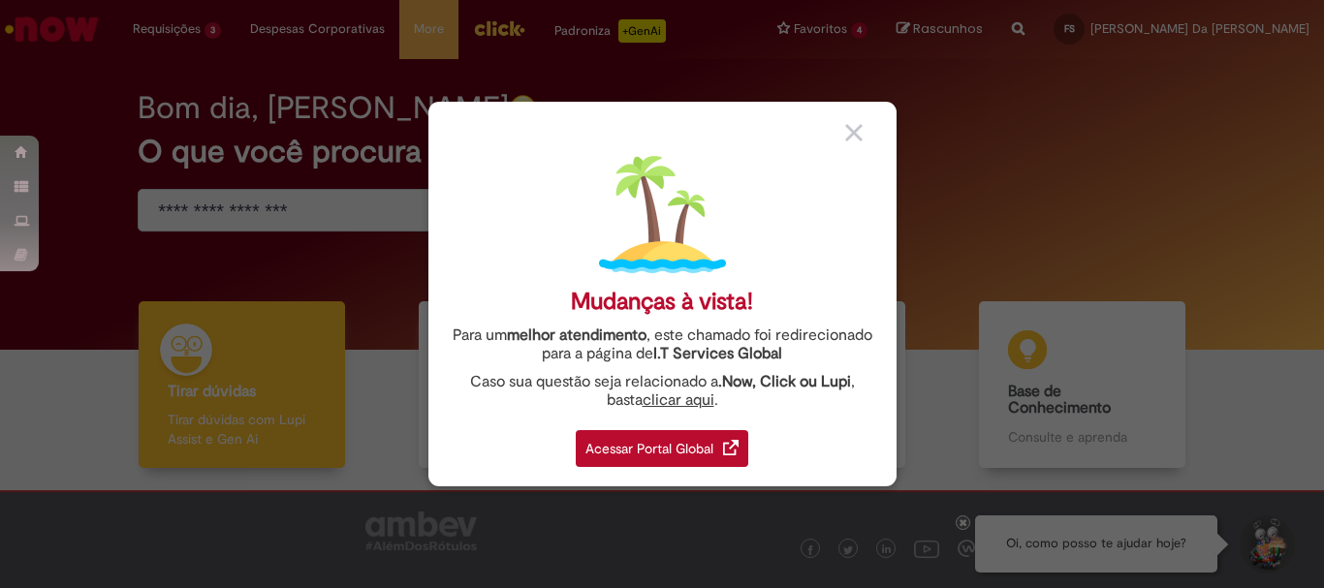  Describe the element at coordinates (717, 348) in the screenshot. I see `a: I.T Services Global` at that location.